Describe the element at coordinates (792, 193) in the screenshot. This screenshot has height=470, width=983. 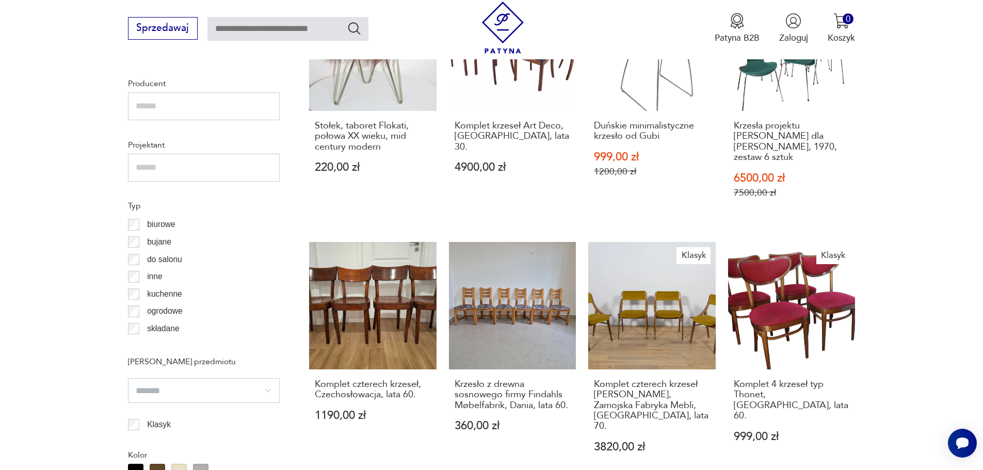
I see `p: 7500,00 zł` at that location.